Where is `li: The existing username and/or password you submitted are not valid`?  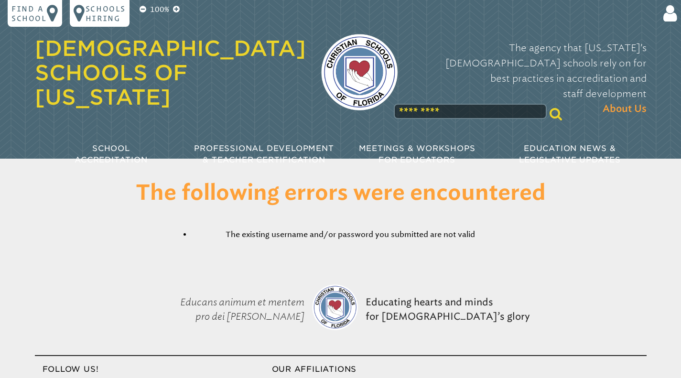 li: The existing username and/or password you submitted are not valid is located at coordinates (350, 234).